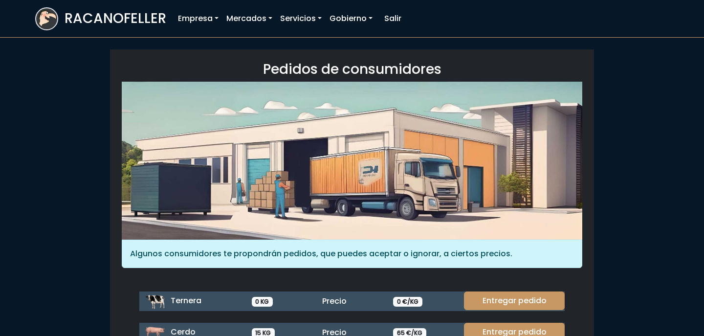 The image size is (704, 336). What do you see at coordinates (351, 301) in the screenshot?
I see `div: Precio` at bounding box center [351, 301].